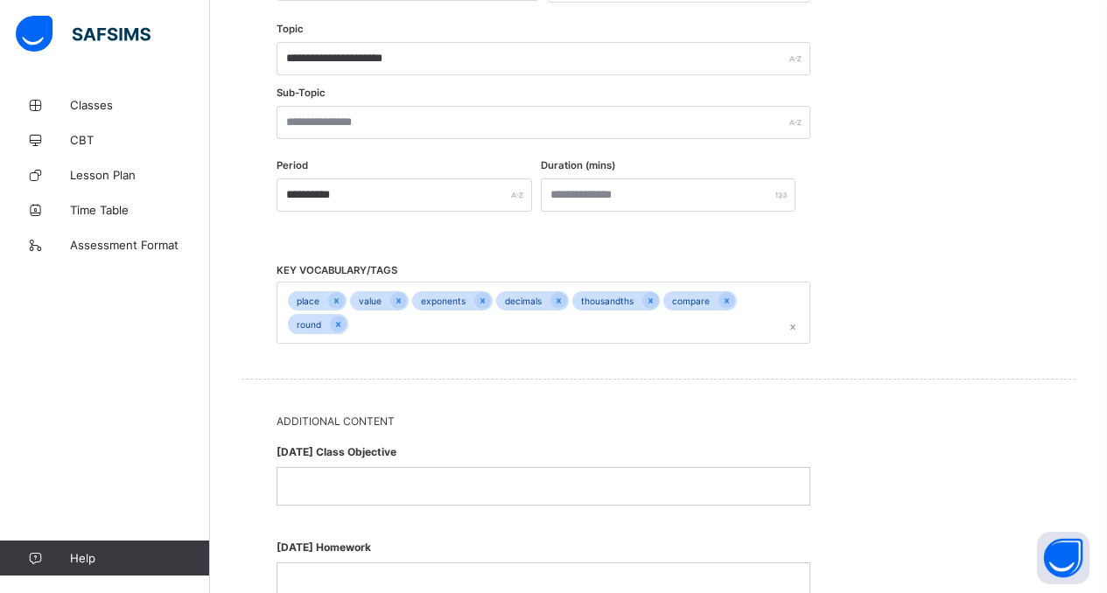  I want to click on button: Open asap, so click(1063, 558).